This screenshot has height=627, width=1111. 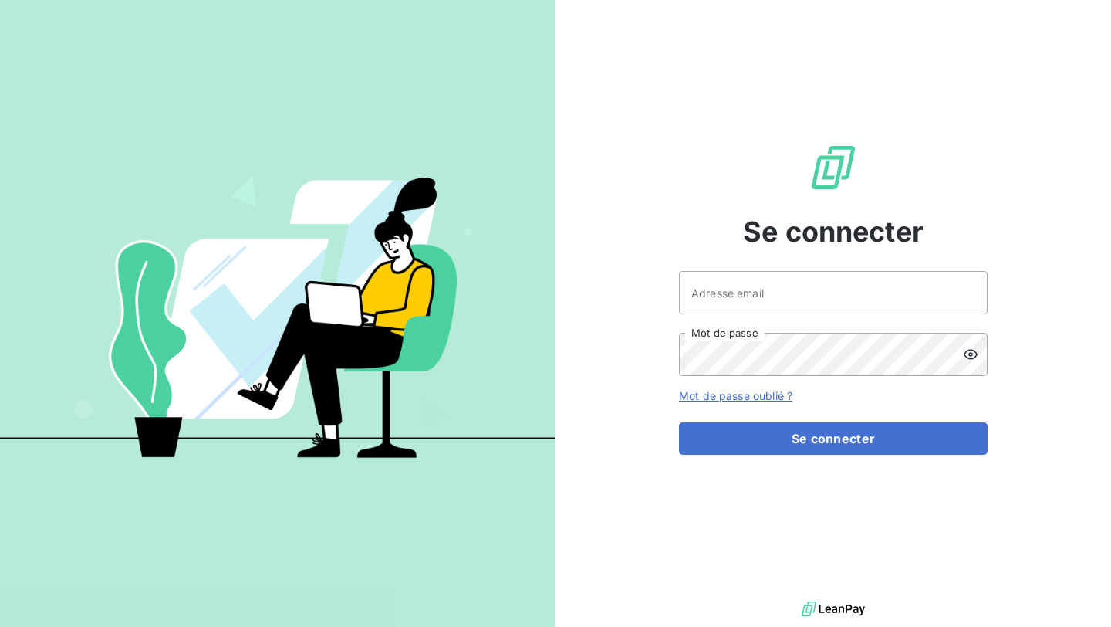 What do you see at coordinates (833, 609) in the screenshot?
I see `img: logo` at bounding box center [833, 609].